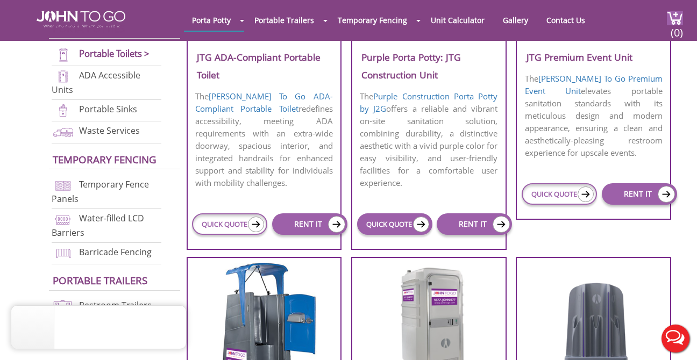  What do you see at coordinates (109, 131) in the screenshot?
I see `a: Waste Services` at bounding box center [109, 131].